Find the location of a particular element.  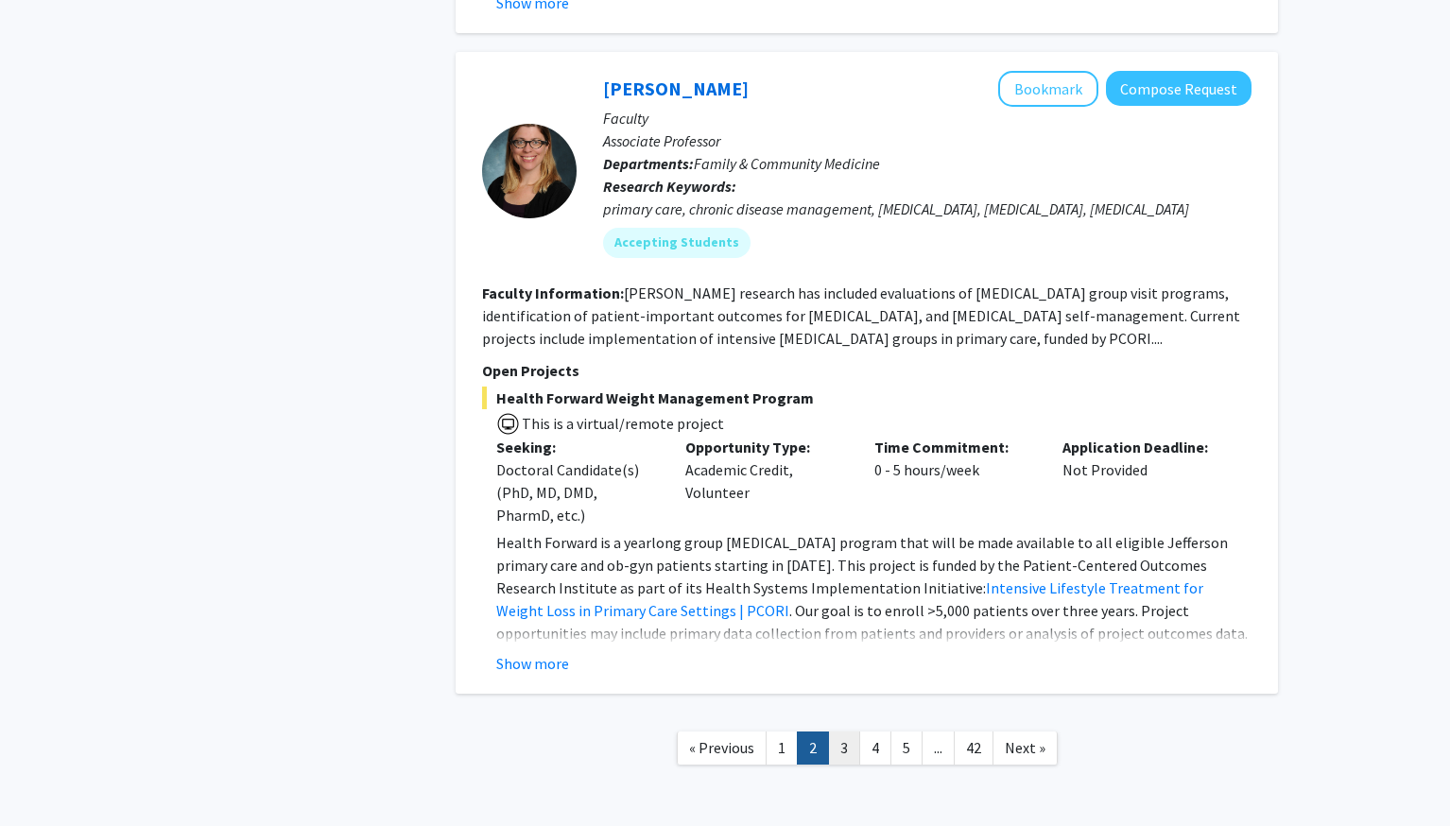

p: Seeking: is located at coordinates (577, 447).